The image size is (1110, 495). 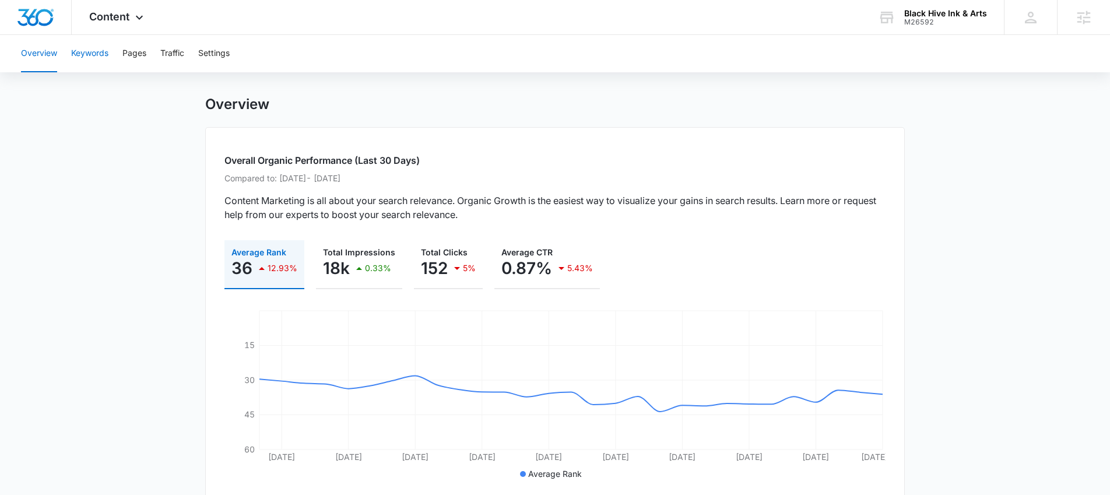 I want to click on div: account name, so click(x=946, y=13).